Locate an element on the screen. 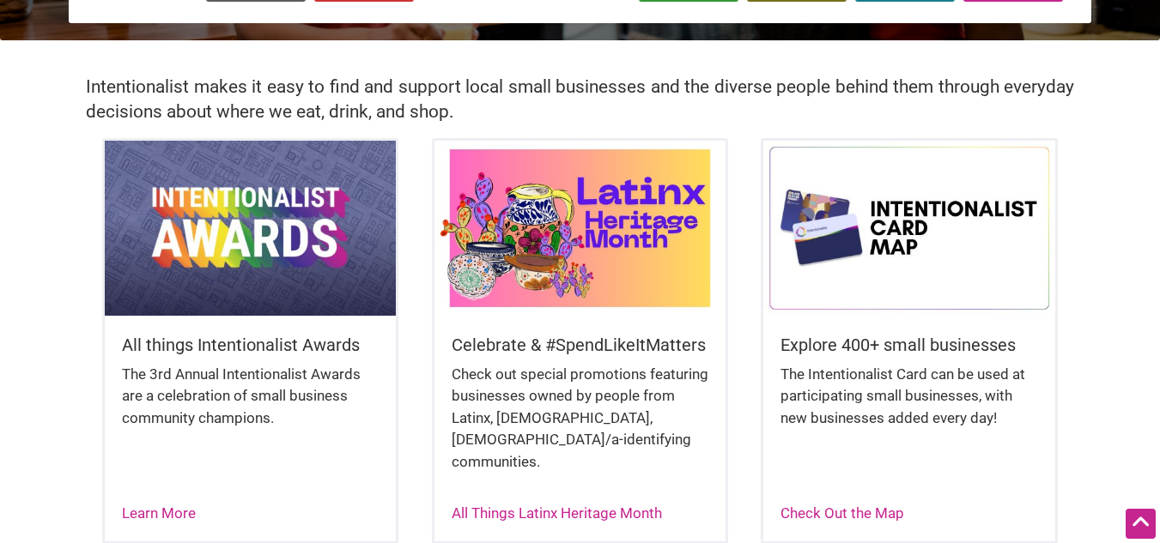 The image size is (1160, 543). h5: Celebrate & #SpendLikeItMatters is located at coordinates (580, 345).